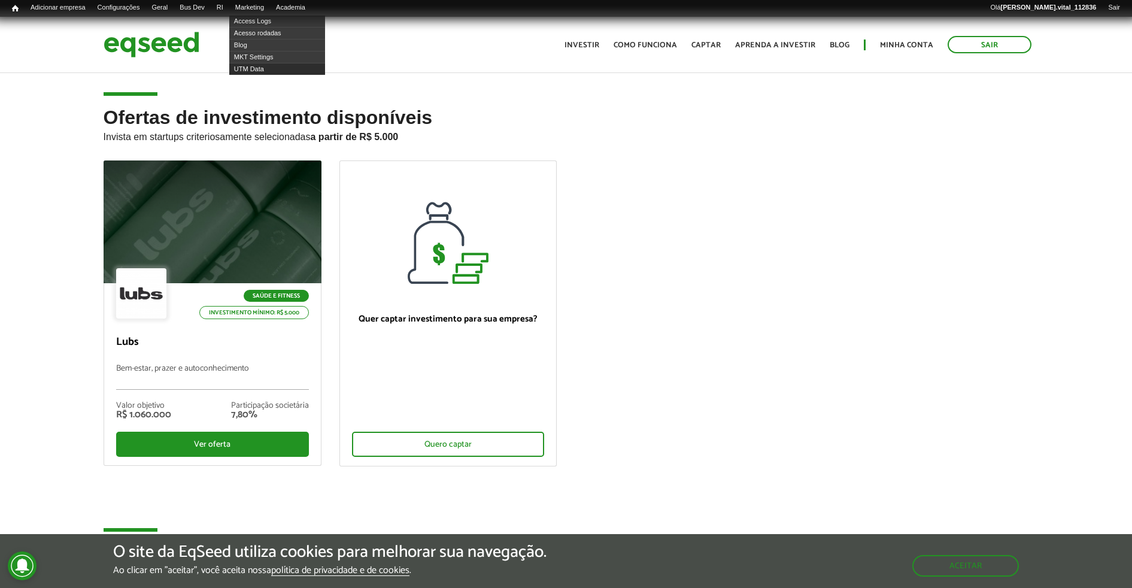  I want to click on a: Adicionar empresa, so click(58, 8).